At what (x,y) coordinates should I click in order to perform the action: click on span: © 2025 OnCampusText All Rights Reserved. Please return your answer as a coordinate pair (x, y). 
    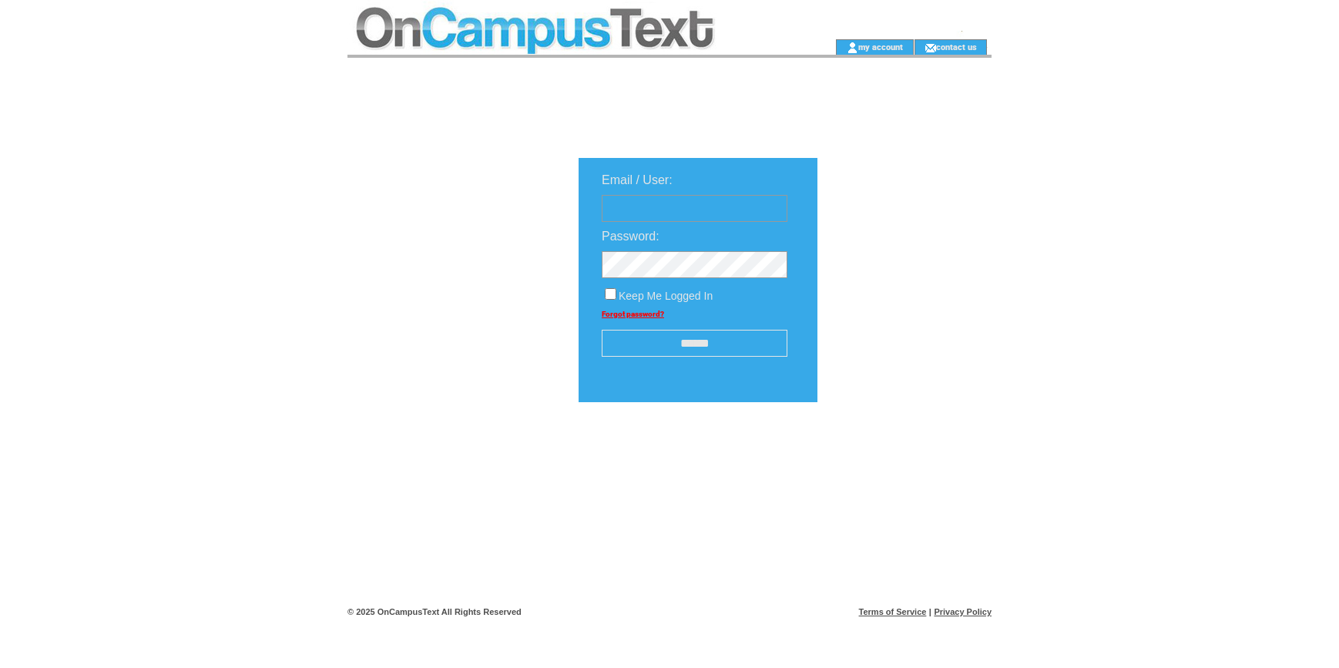
    Looking at the image, I should click on (434, 612).